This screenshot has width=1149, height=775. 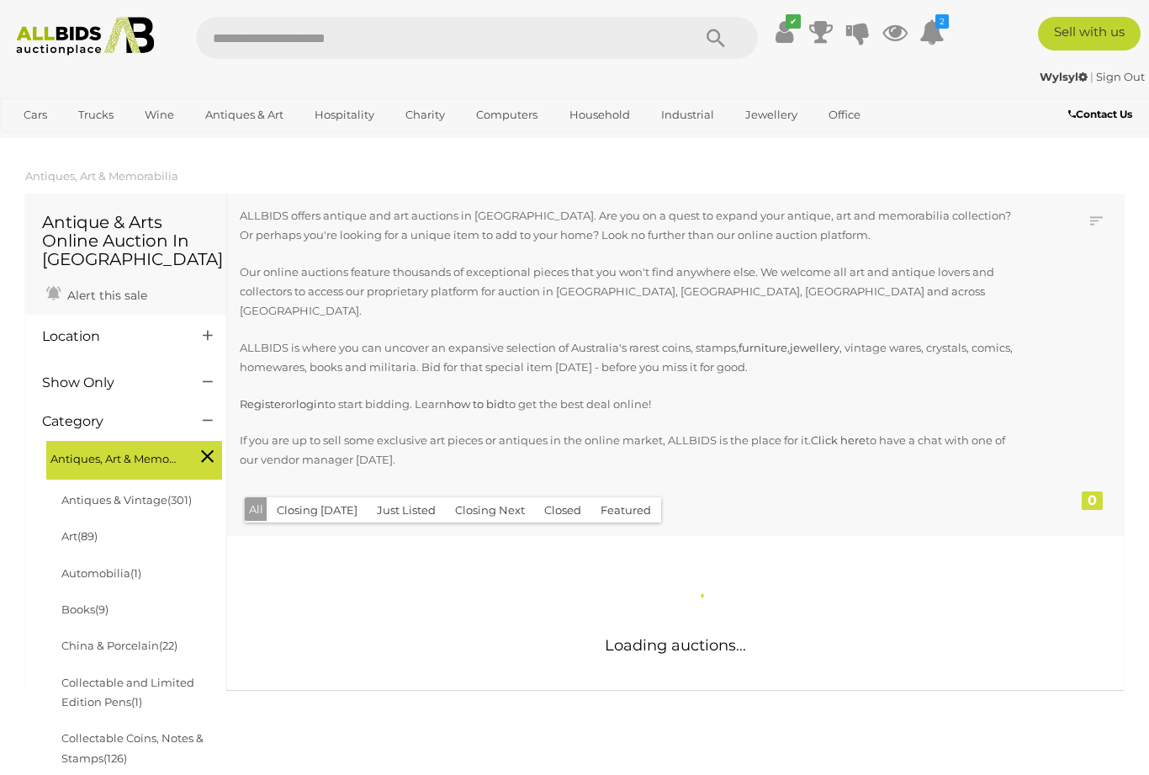 I want to click on button: Featured, so click(x=626, y=510).